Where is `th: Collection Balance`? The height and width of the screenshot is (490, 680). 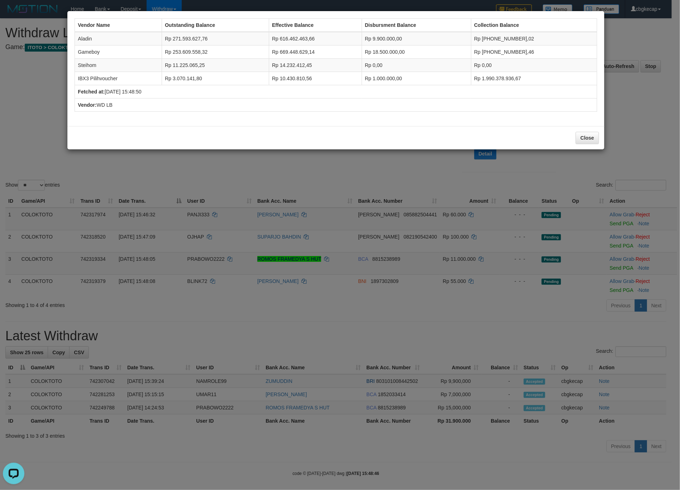
th: Collection Balance is located at coordinates (534, 25).